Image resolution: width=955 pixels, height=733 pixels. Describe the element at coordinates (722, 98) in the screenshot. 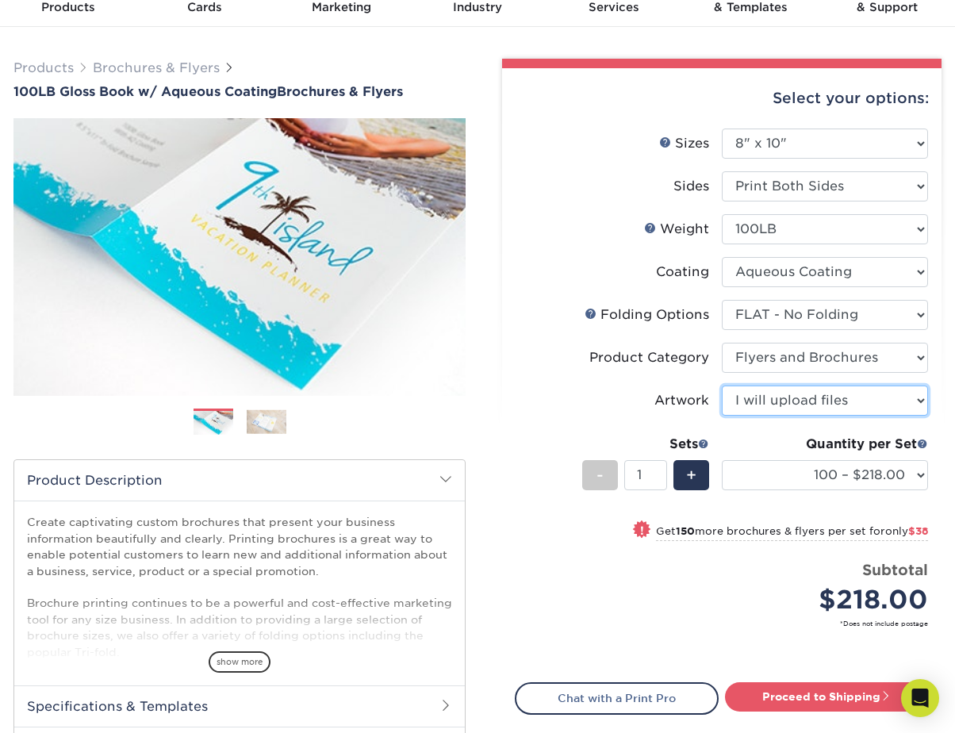

I see `div: Select your options:` at that location.